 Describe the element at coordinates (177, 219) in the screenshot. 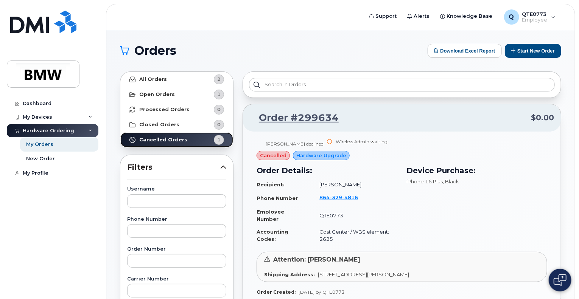

I see `label: Phone Number` at that location.